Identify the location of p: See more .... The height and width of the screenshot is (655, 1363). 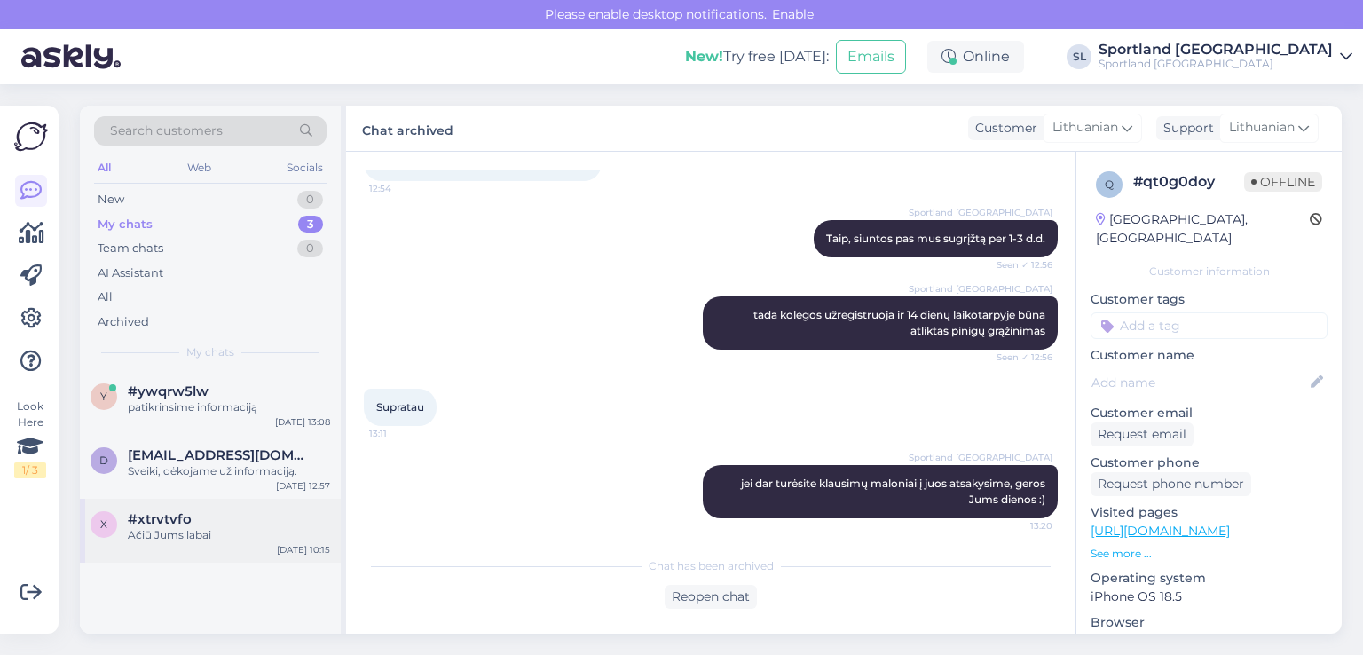
(1209, 554).